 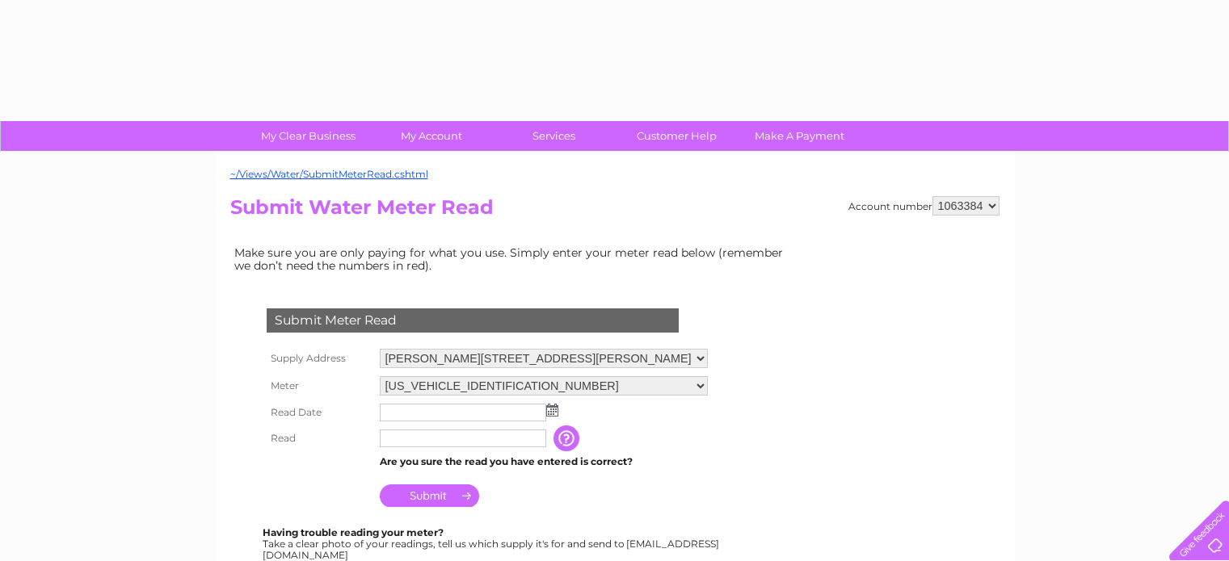 What do you see at coordinates (513, 259) in the screenshot?
I see `td: Make sure you are only paying for what you use. Simply enter your meter read below (remember we d...` at bounding box center [513, 259].